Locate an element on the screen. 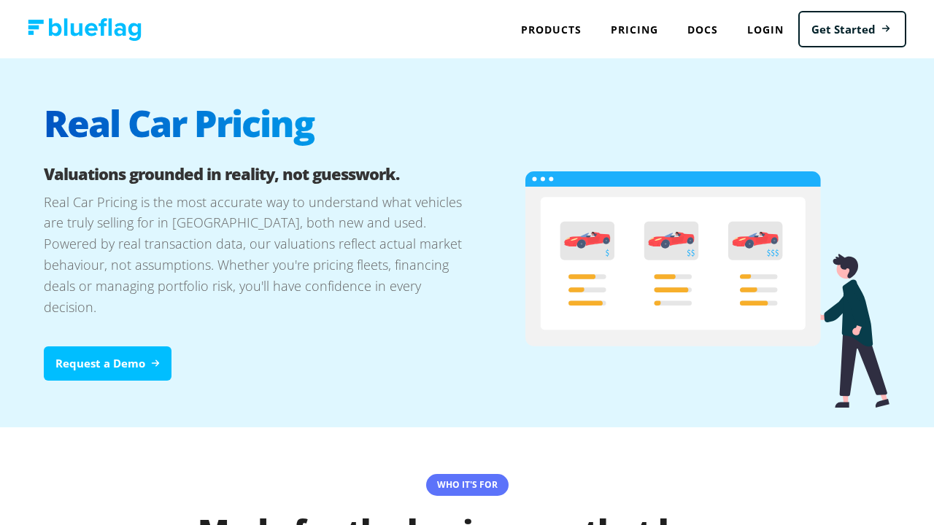  img: Blue Flag logo is located at coordinates (85, 29).